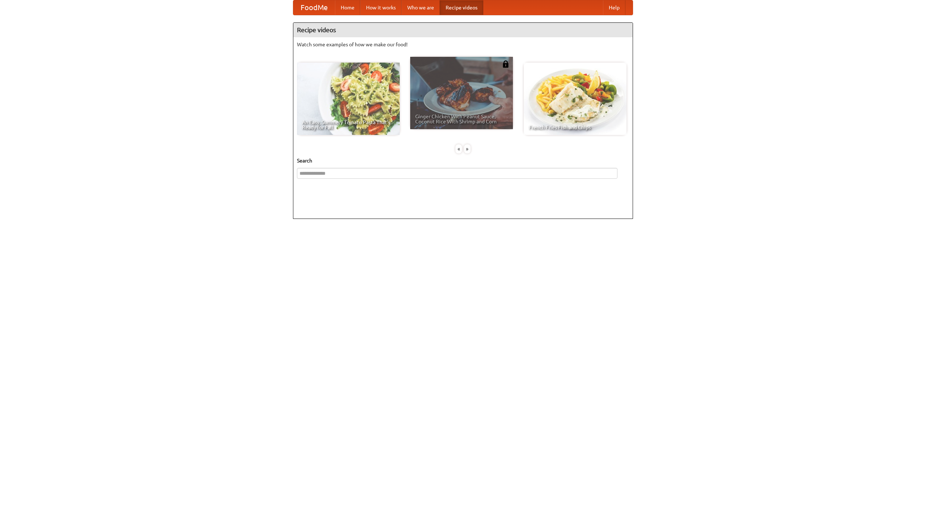  I want to click on a: FoodMe, so click(314, 8).